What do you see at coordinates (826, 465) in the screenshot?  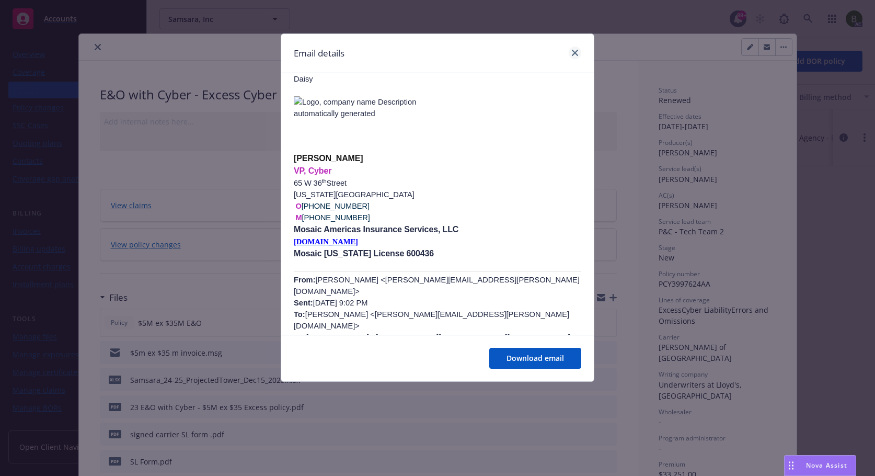 I see `span: Nova Assist` at bounding box center [826, 465].